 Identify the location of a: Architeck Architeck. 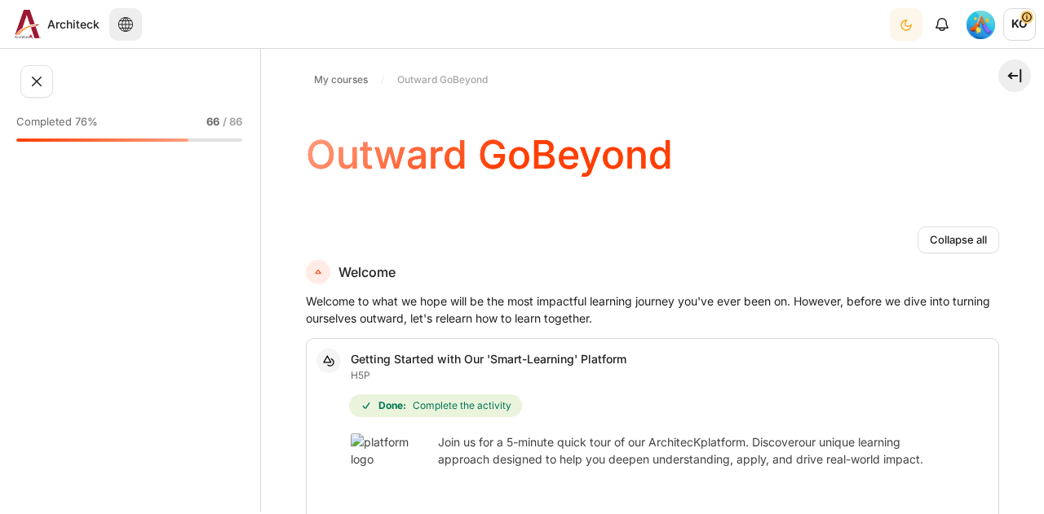
(54, 24).